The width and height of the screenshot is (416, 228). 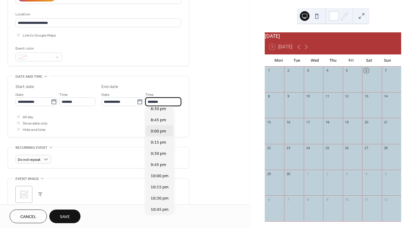 What do you see at coordinates (158, 109) in the screenshot?
I see `span: 8:30 pm` at bounding box center [158, 109].